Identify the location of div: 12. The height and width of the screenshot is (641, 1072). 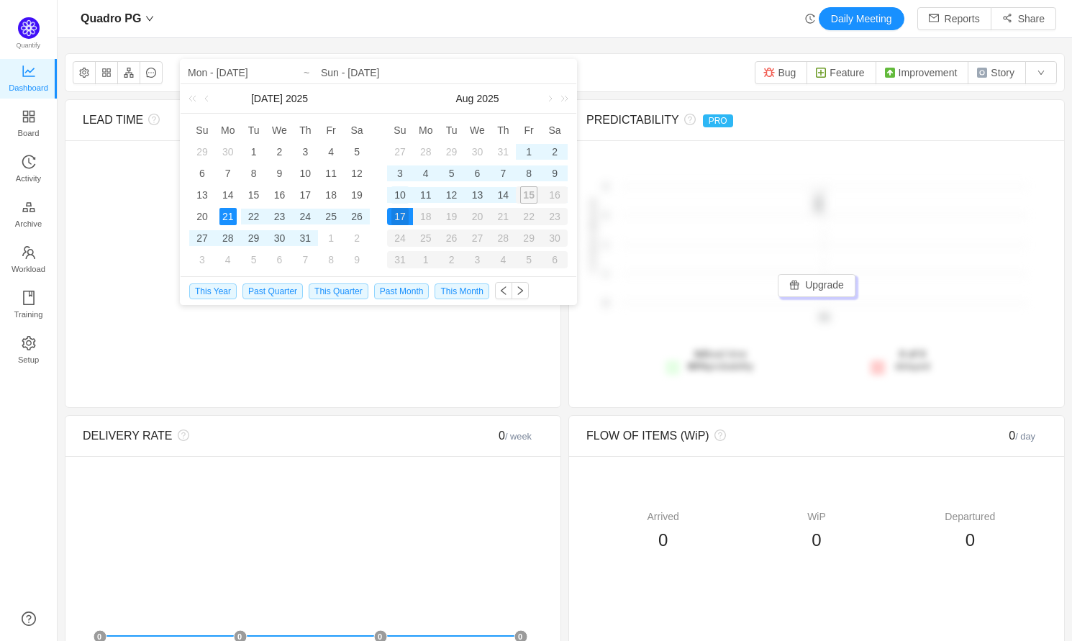
(452, 195).